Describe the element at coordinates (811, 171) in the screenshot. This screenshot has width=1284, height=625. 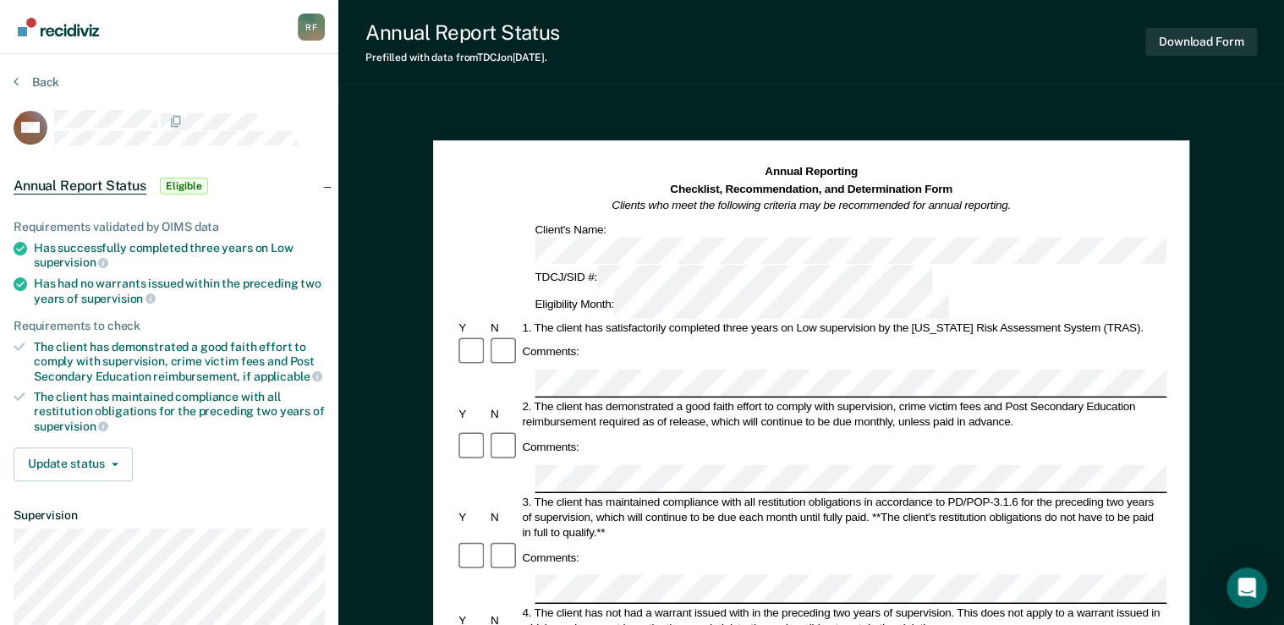
I see `strong: Annual Reporting` at that location.